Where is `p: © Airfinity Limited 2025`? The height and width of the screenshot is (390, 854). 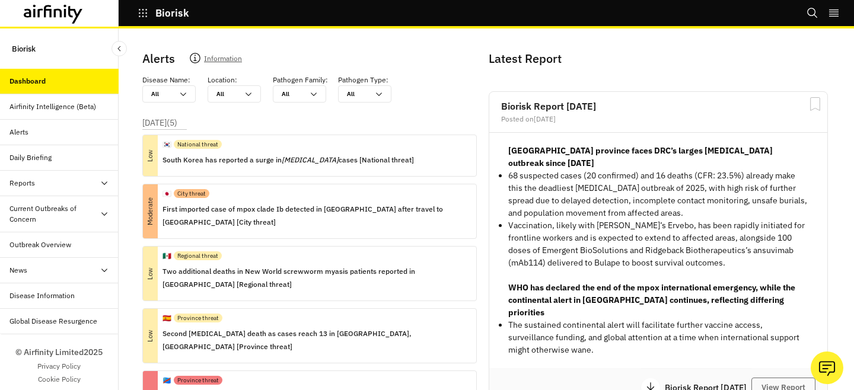
p: © Airfinity Limited 2025 is located at coordinates (59, 352).